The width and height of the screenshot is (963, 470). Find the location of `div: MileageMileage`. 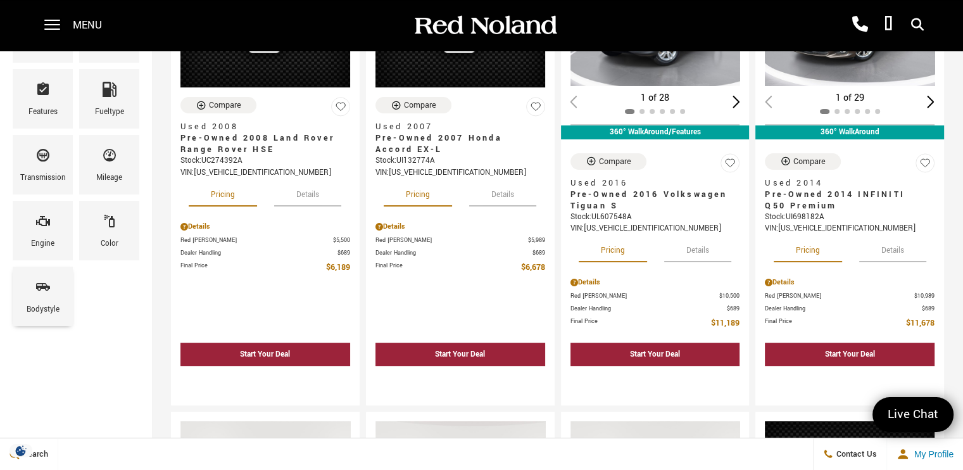

div: MileageMileage is located at coordinates (109, 165).